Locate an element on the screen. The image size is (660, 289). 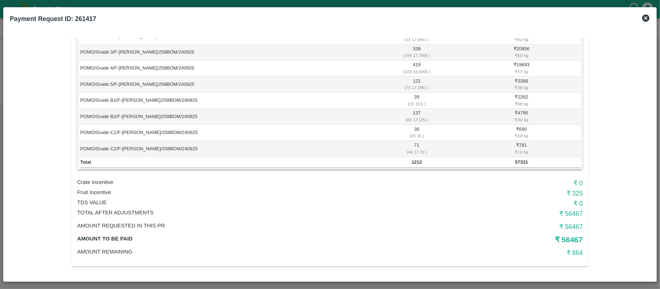
div: ₹ 47 / kg is located at coordinates (521, 72).